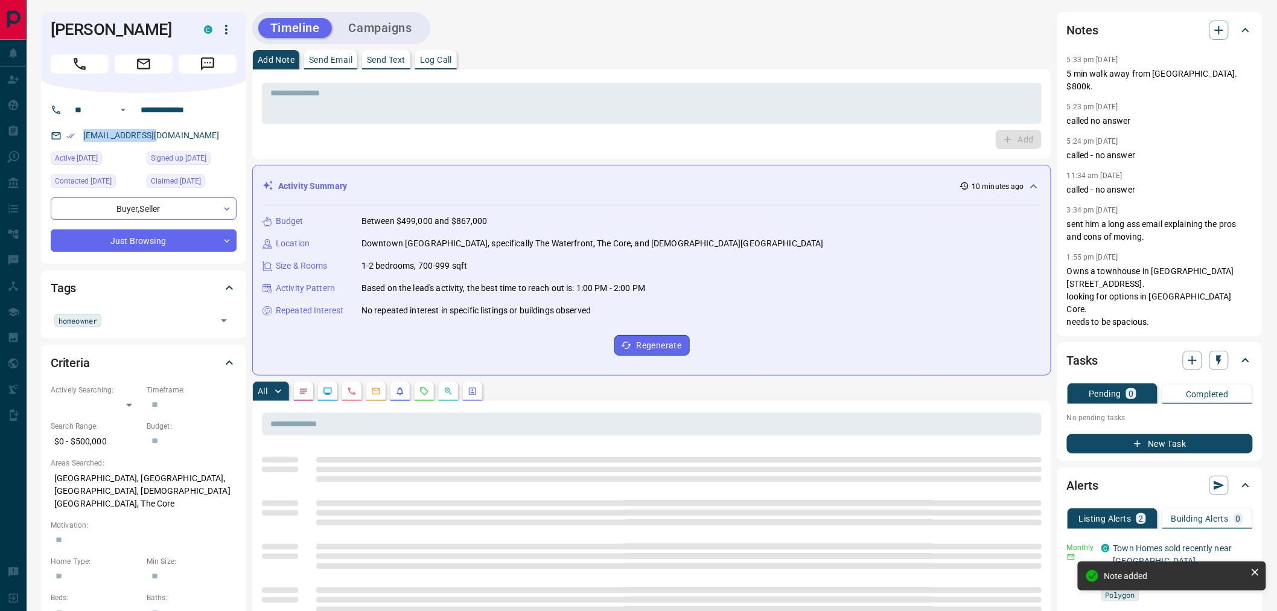 The height and width of the screenshot is (611, 1277). I want to click on svg: Email Verified, so click(71, 136).